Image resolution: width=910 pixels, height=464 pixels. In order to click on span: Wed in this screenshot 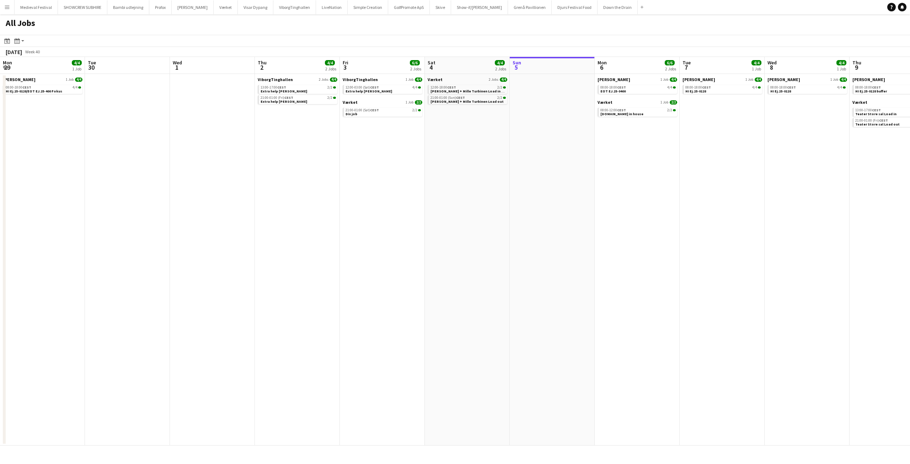, I will do `click(772, 63)`.